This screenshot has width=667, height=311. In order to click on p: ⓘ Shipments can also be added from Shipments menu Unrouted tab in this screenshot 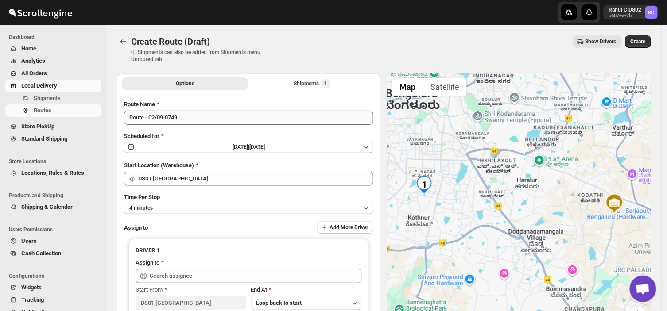, I will do `click(201, 56)`.